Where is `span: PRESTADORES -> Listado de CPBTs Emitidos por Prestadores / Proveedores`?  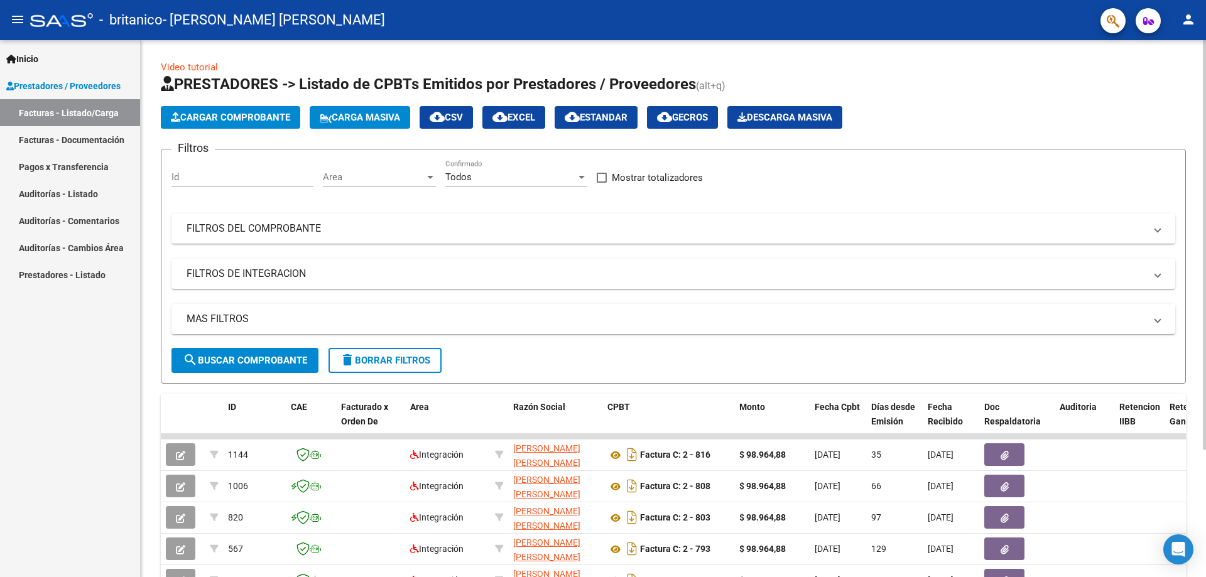 span: PRESTADORES -> Listado de CPBTs Emitidos por Prestadores / Proveedores is located at coordinates (428, 84).